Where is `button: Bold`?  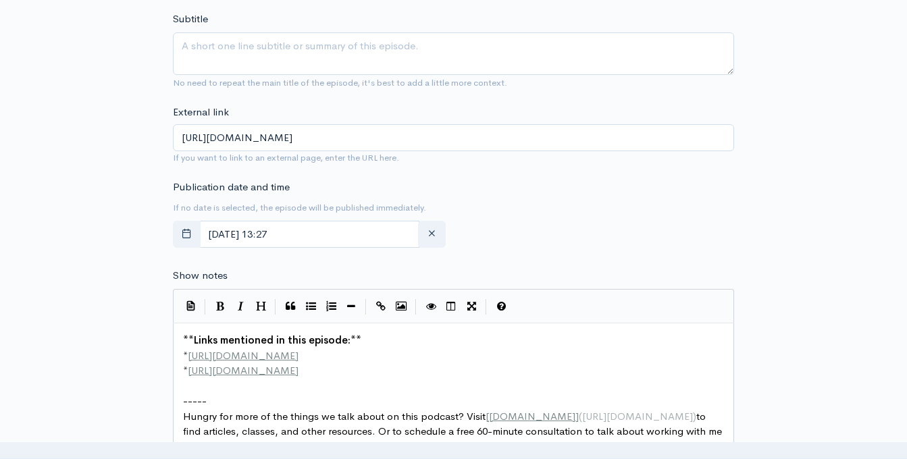 button: Bold is located at coordinates (220, 307).